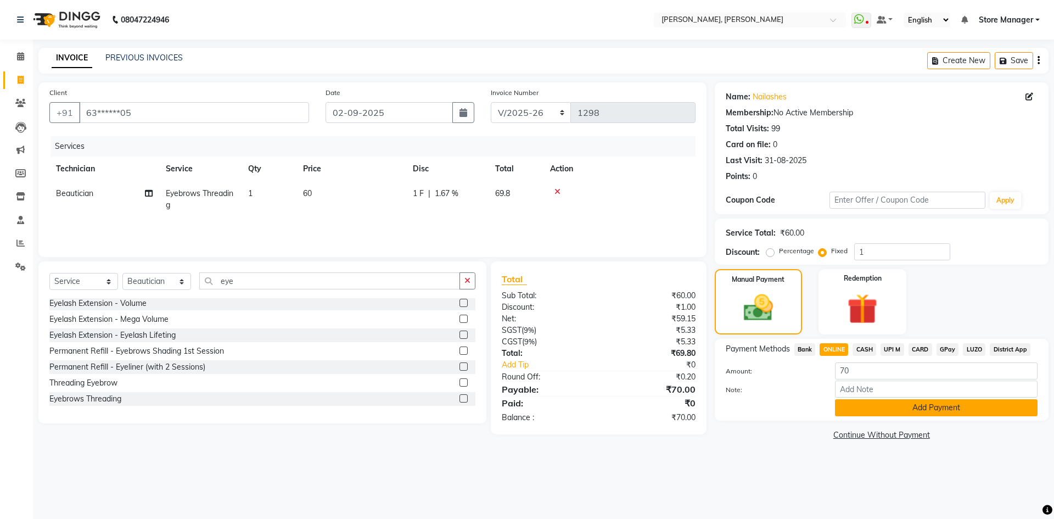 This screenshot has height=519, width=1054. Describe the element at coordinates (351, 169) in the screenshot. I see `th: Price` at that location.